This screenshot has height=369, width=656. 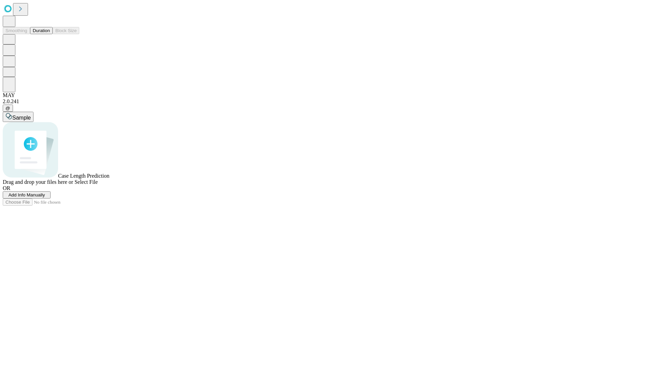 I want to click on button: Block Size, so click(x=66, y=30).